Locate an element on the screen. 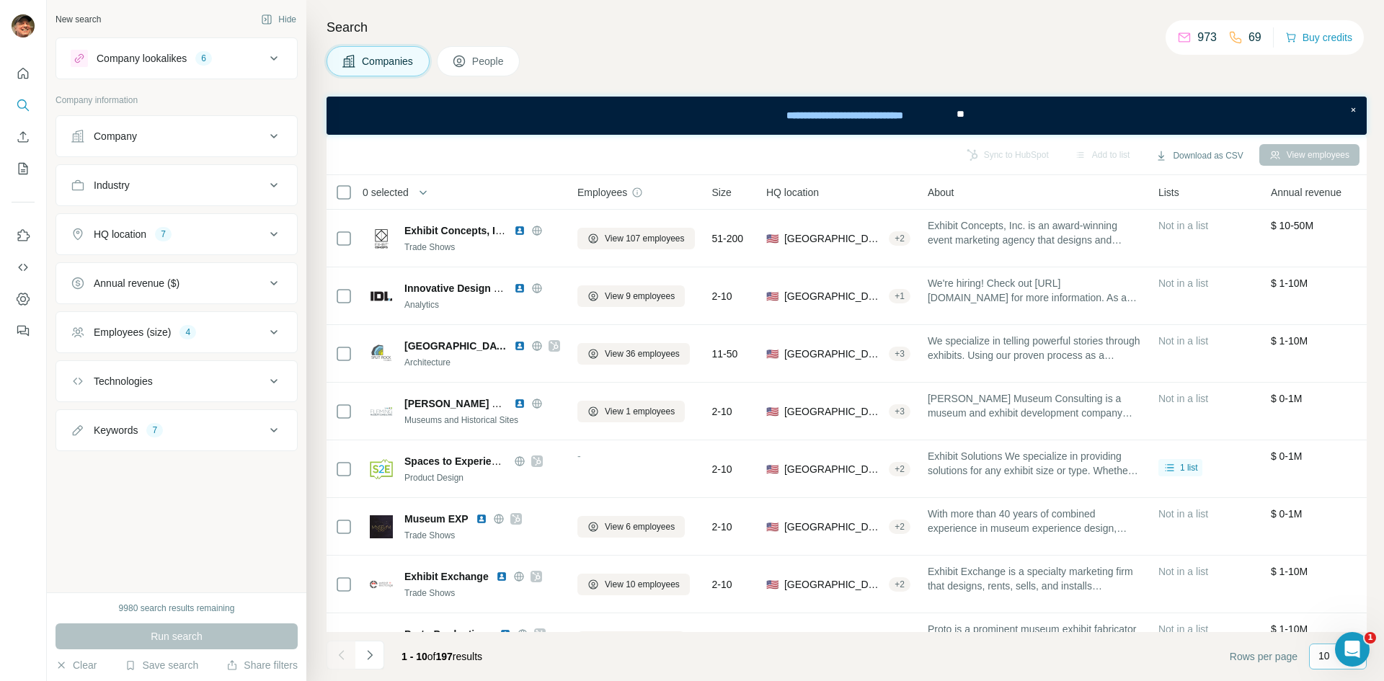  img: Logo of Exhibit Exchange is located at coordinates (381, 585).